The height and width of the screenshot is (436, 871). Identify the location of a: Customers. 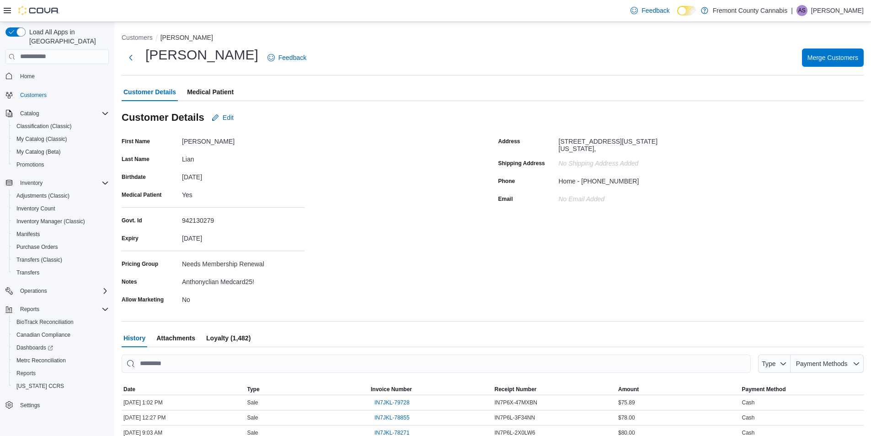
(33, 95).